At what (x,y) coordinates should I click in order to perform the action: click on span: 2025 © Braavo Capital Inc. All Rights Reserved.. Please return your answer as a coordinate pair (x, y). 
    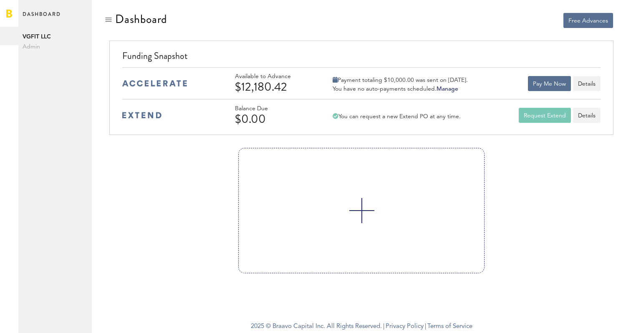
    Looking at the image, I should click on (316, 326).